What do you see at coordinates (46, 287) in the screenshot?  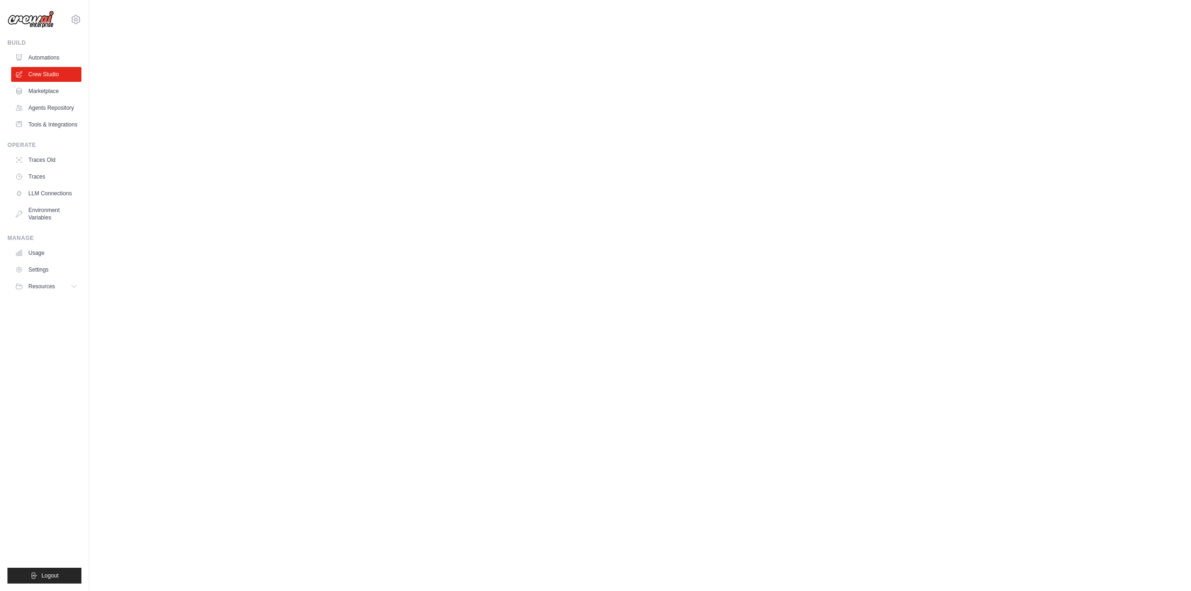 I see `button: Resources` at bounding box center [46, 287].